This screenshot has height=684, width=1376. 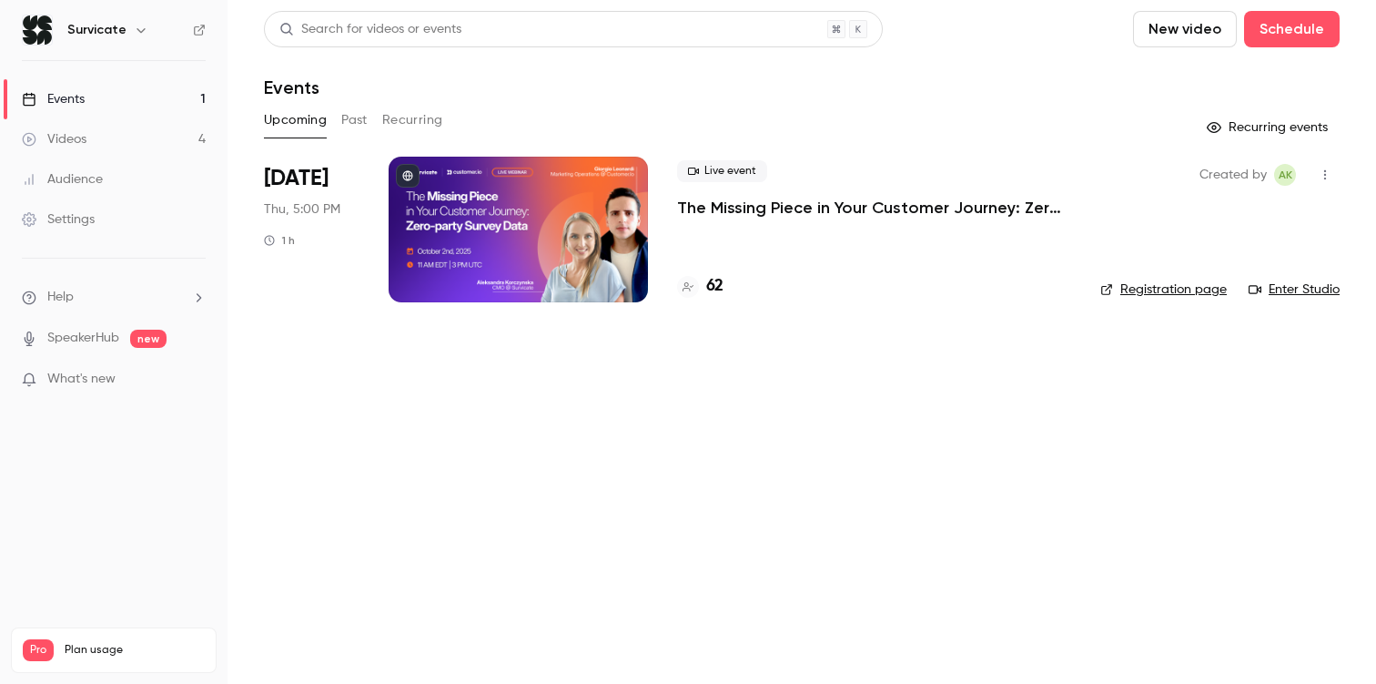 What do you see at coordinates (58, 219) in the screenshot?
I see `div: Settings` at bounding box center [58, 219].